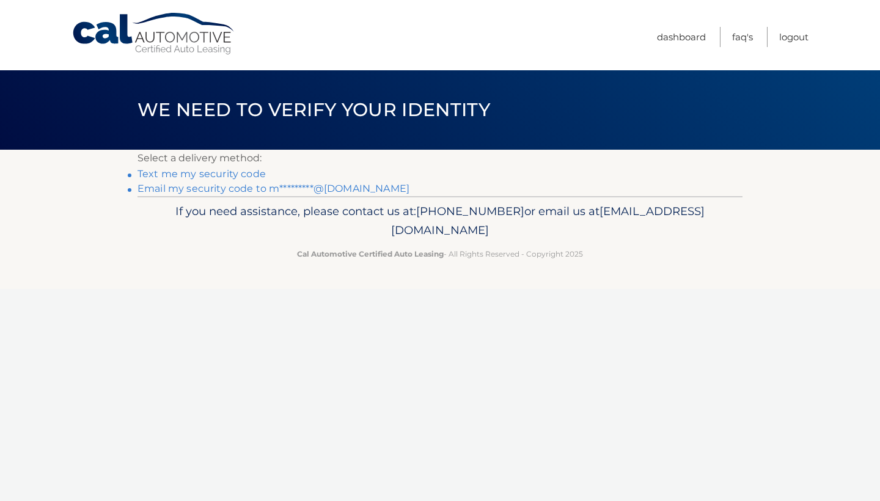  What do you see at coordinates (794, 37) in the screenshot?
I see `a: Logout` at bounding box center [794, 37].